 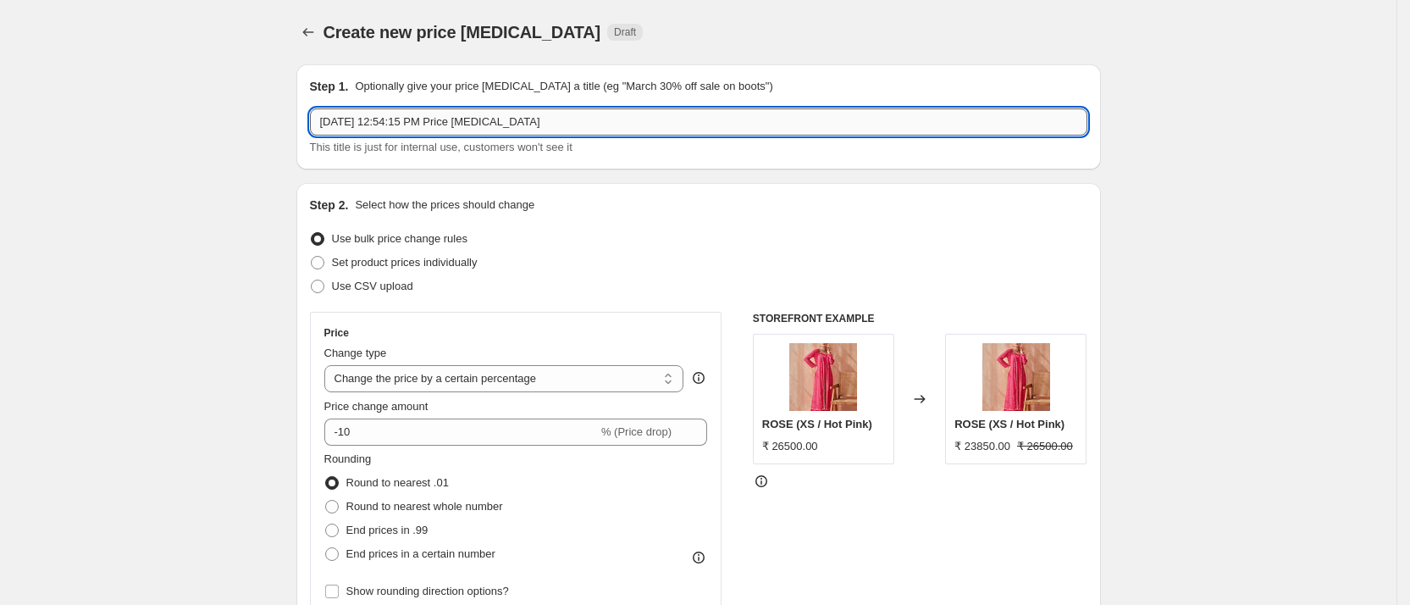 I want to click on span: Show rounding direction options?, so click(x=428, y=590).